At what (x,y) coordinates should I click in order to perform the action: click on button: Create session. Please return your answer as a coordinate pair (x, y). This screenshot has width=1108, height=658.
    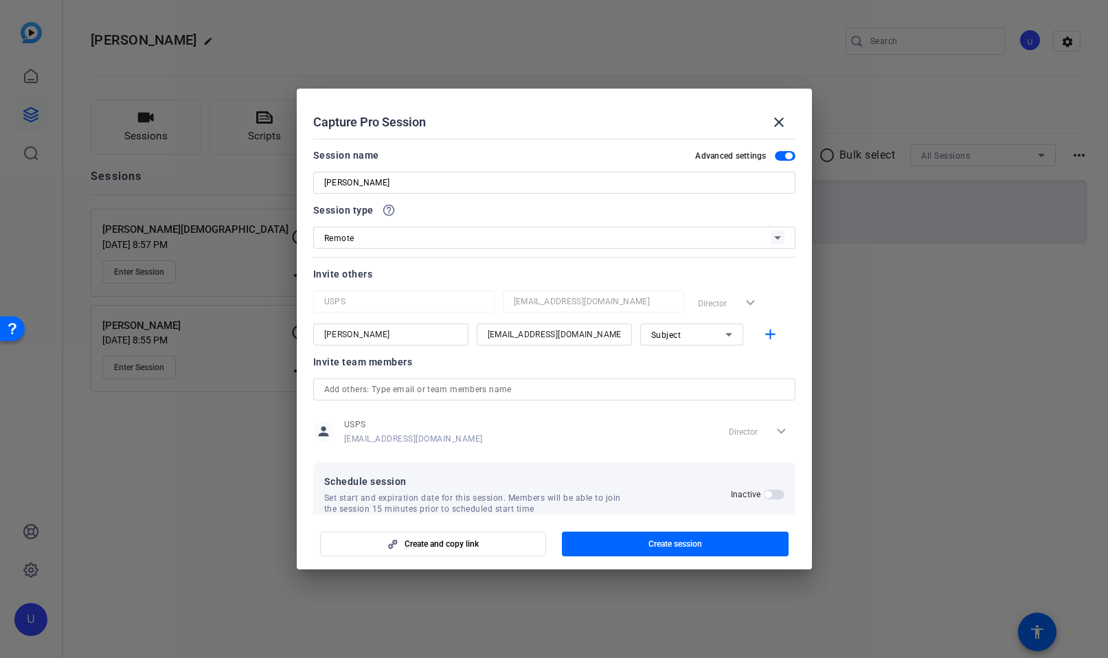
    Looking at the image, I should click on (675, 544).